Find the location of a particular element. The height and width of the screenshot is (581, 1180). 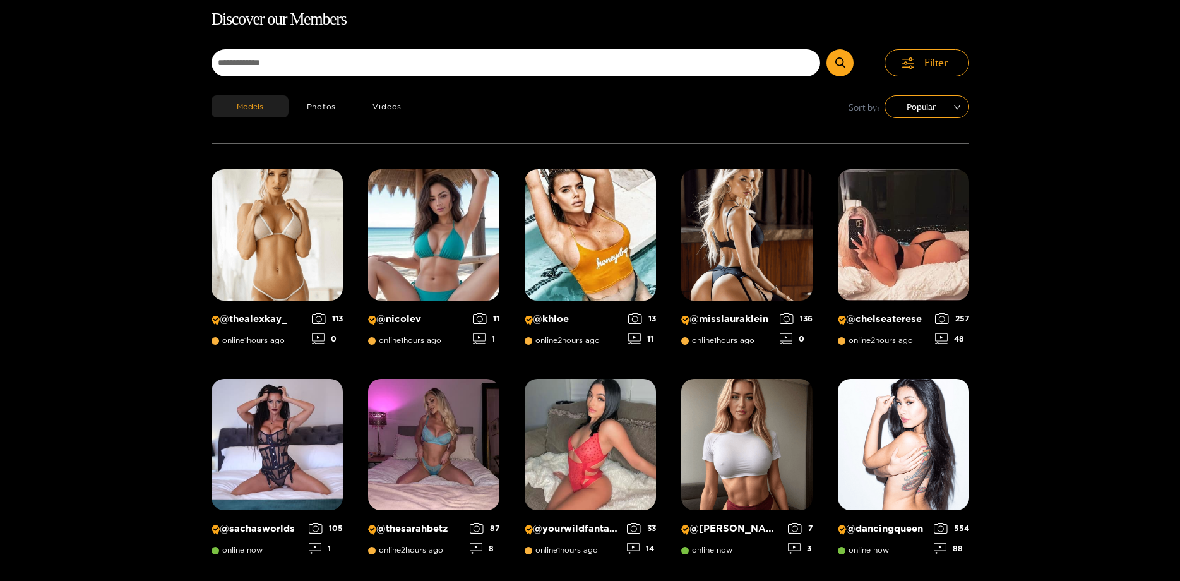

div: 87 is located at coordinates (484, 528).